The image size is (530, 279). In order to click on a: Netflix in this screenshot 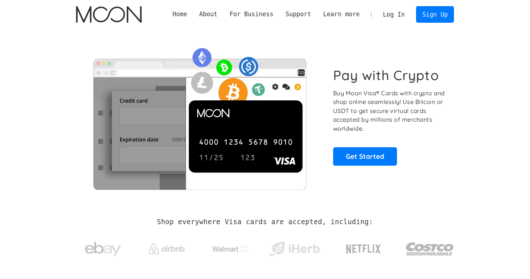, I will do `click(363, 247)`.